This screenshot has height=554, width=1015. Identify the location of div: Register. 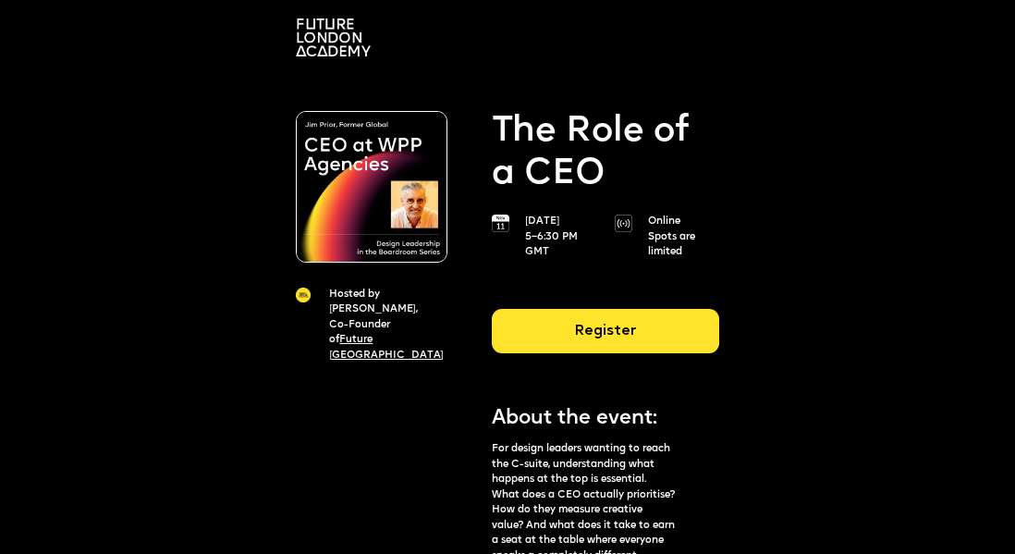
(606, 331).